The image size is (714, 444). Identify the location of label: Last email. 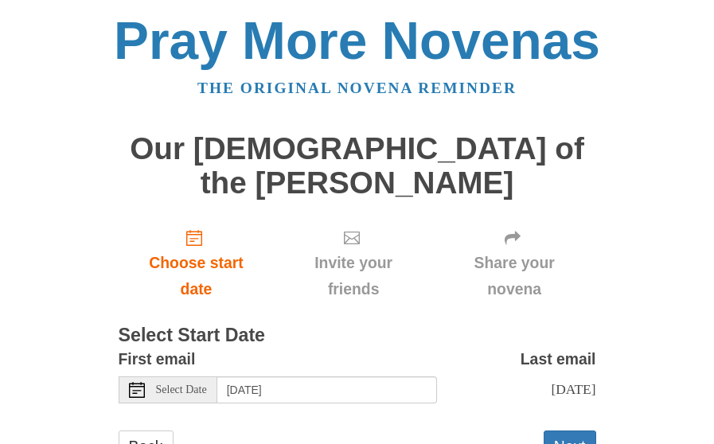
(558, 359).